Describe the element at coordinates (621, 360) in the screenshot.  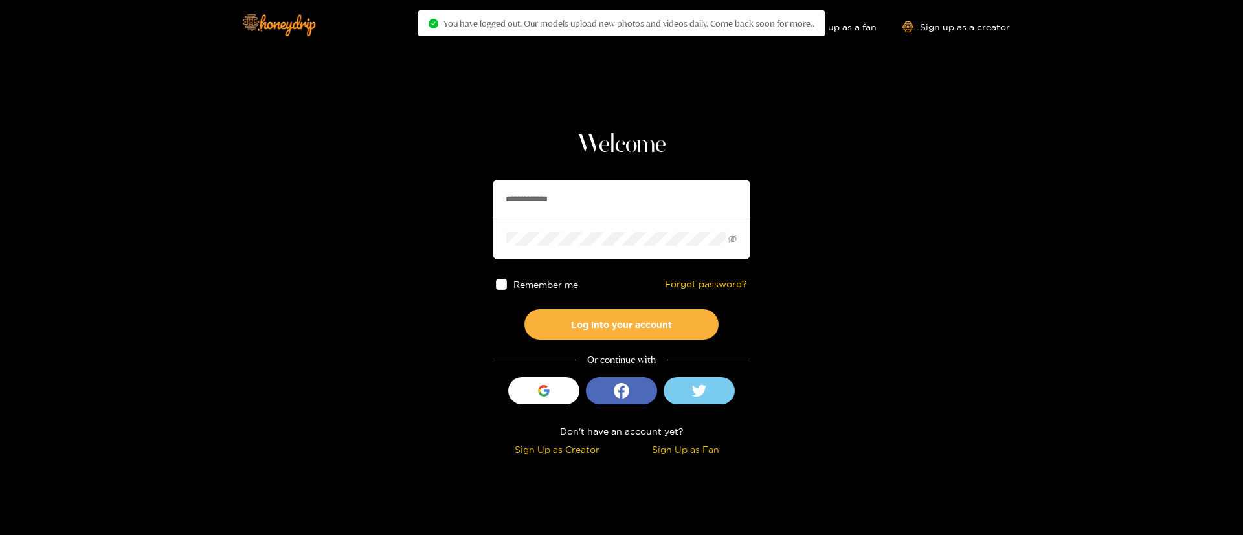
I see `div: Or continue with` at that location.